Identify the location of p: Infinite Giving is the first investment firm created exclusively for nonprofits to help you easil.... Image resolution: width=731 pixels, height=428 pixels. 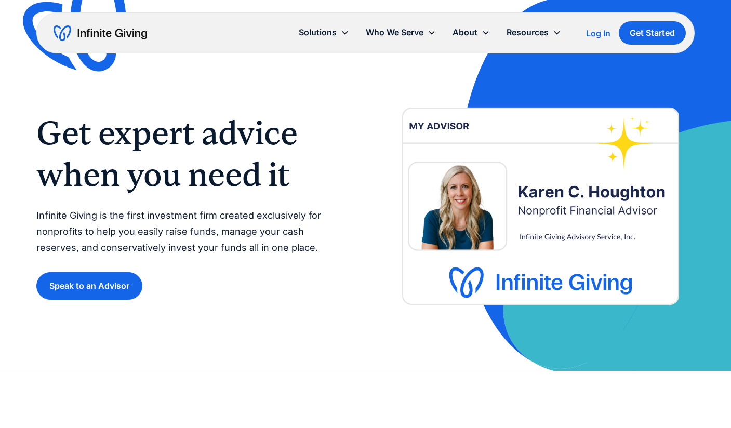
(190, 232).